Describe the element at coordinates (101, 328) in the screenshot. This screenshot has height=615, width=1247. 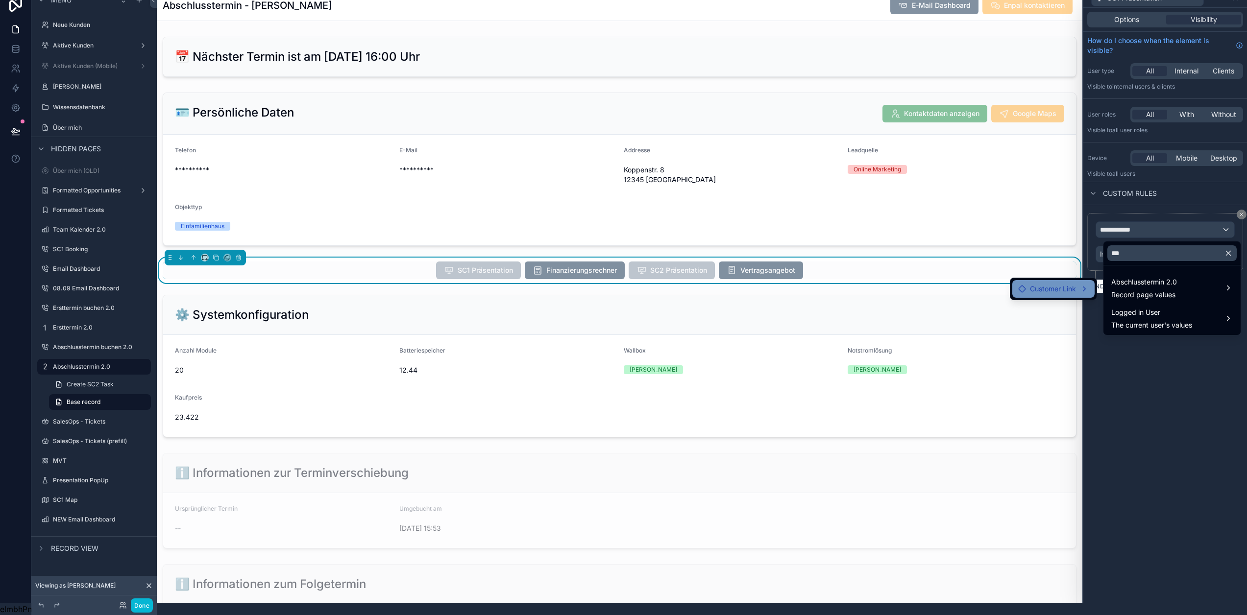
I see `label: Ersttermin 2.0` at that location.